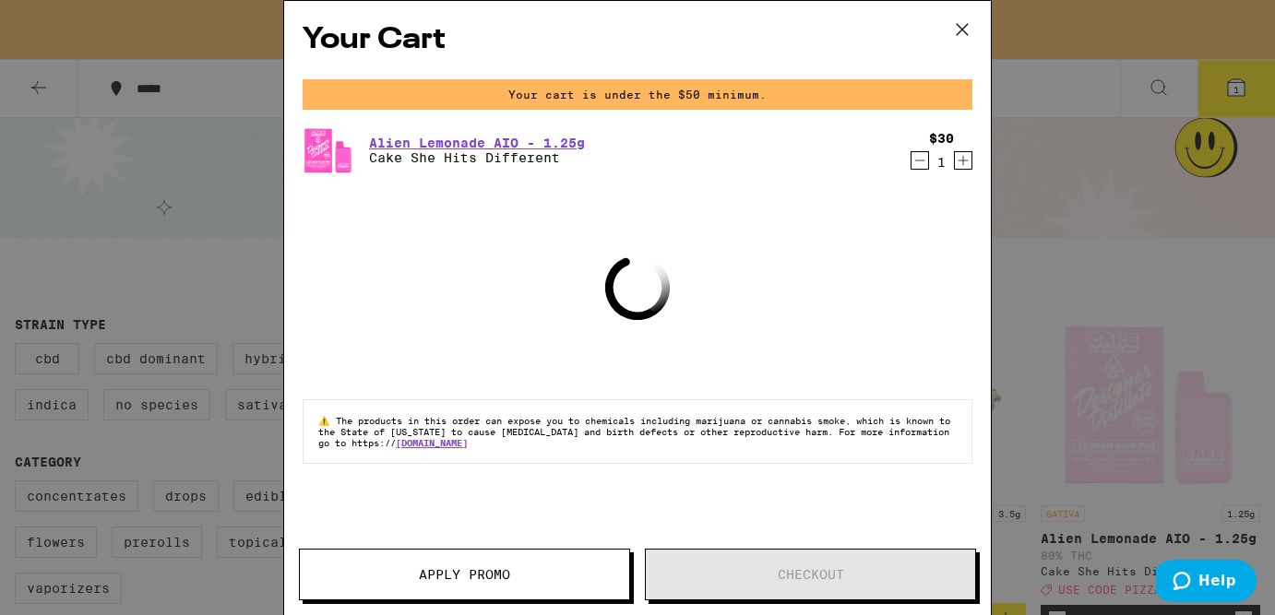 The width and height of the screenshot is (1275, 615). What do you see at coordinates (638, 40) in the screenshot?
I see `h2: Your Cart` at bounding box center [638, 40].